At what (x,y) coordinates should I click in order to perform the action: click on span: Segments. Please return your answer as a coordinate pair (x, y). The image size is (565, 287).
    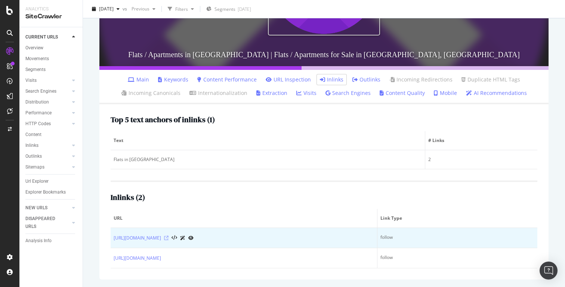
    Looking at the image, I should click on (225, 9).